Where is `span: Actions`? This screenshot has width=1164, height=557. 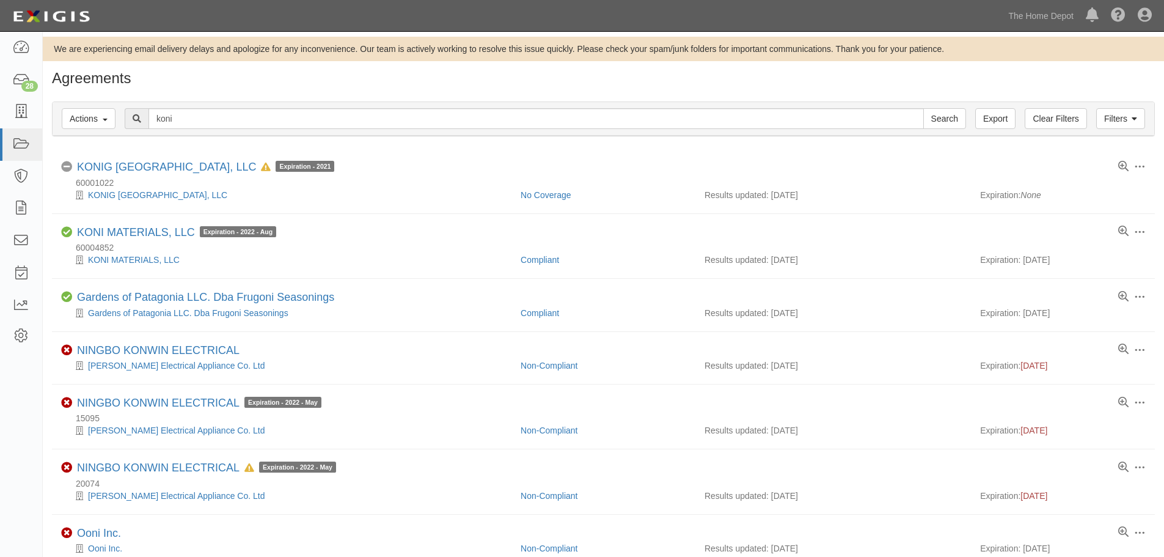 span: Actions is located at coordinates (84, 119).